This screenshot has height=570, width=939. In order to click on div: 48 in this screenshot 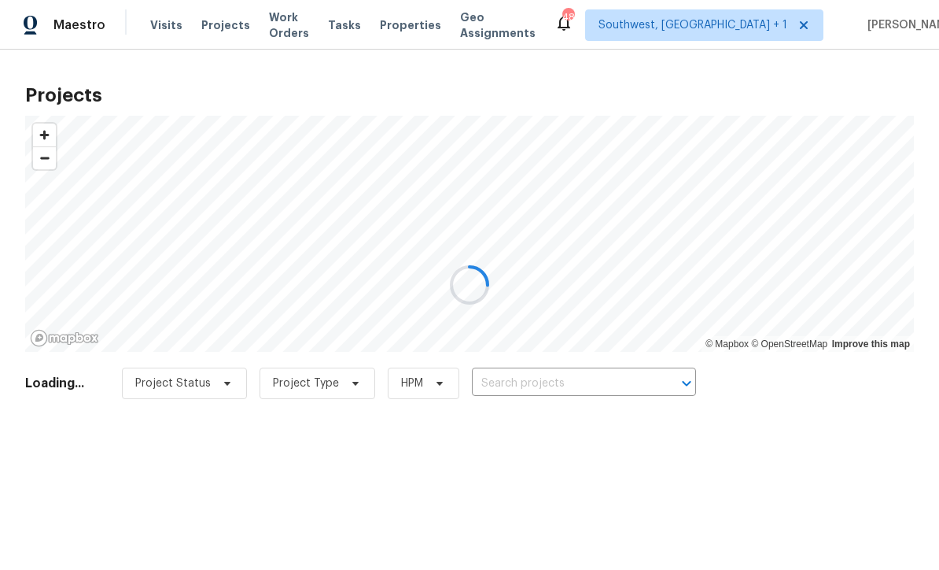, I will do `click(568, 17)`.